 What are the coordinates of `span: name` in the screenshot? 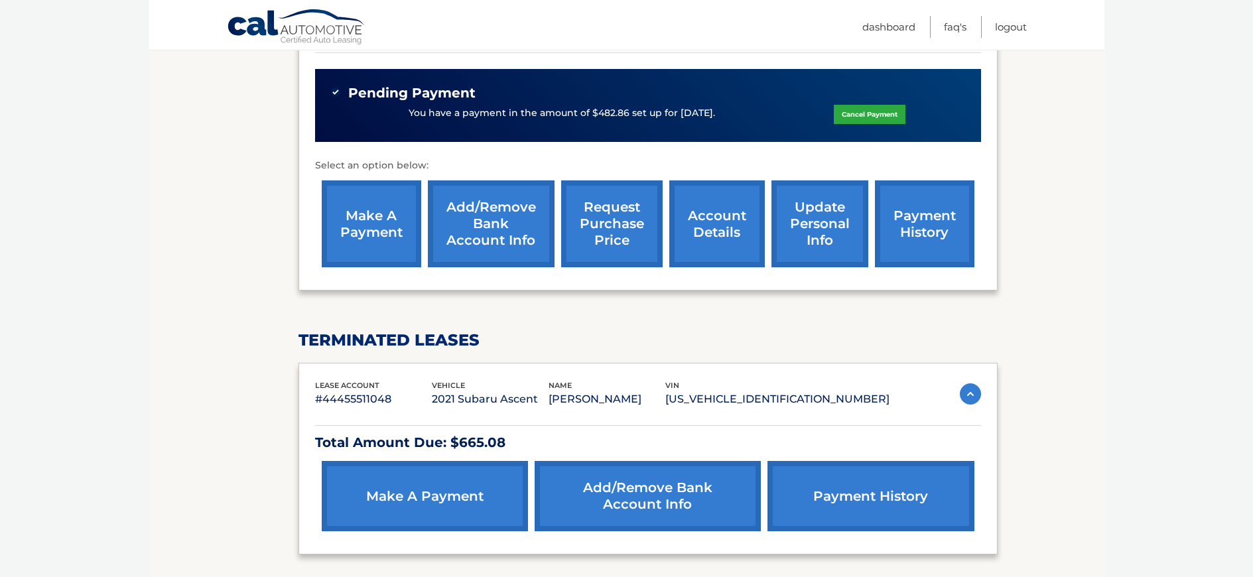 It's located at (560, 385).